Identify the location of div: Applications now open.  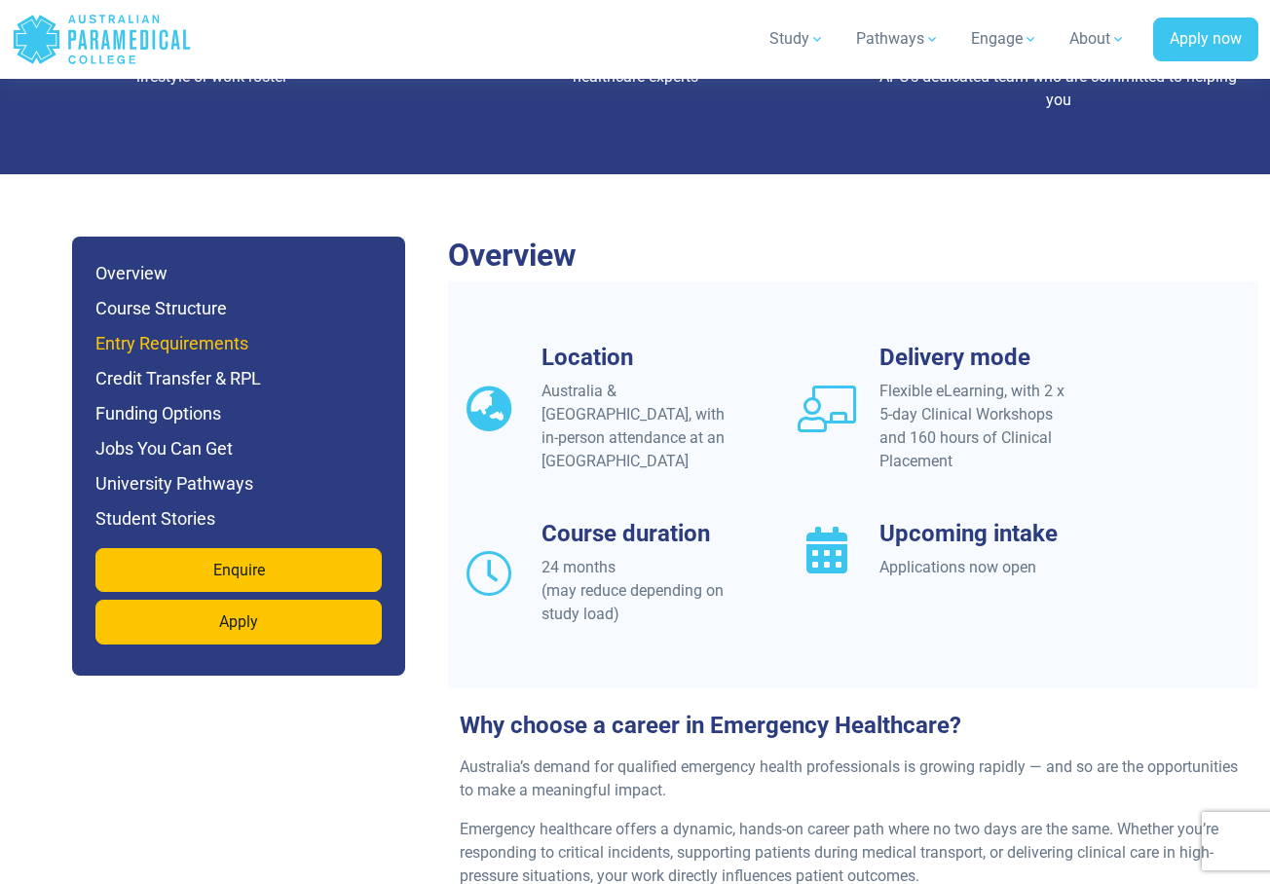
(972, 568).